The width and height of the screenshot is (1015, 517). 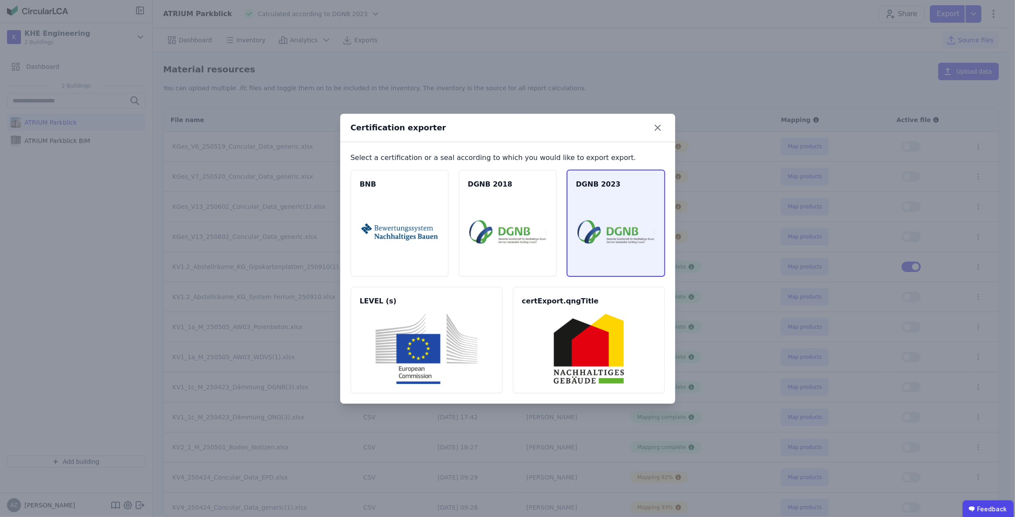 I want to click on img: qng, so click(x=589, y=349).